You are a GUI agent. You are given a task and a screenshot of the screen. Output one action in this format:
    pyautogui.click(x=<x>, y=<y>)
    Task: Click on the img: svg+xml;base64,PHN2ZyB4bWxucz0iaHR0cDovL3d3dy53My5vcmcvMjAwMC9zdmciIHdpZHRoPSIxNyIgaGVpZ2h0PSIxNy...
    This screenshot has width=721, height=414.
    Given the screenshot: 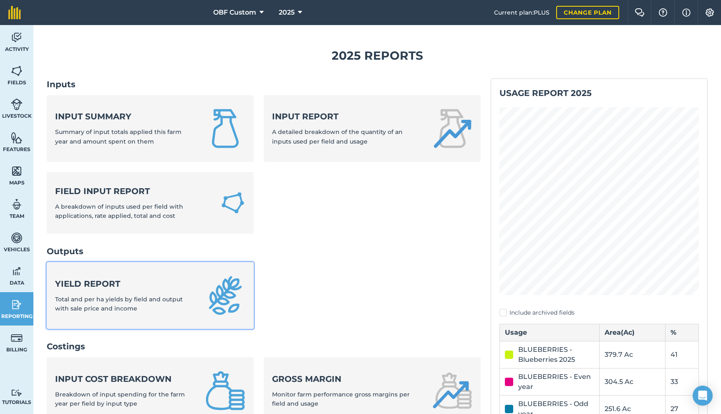 What is the action you would take?
    pyautogui.click(x=686, y=13)
    